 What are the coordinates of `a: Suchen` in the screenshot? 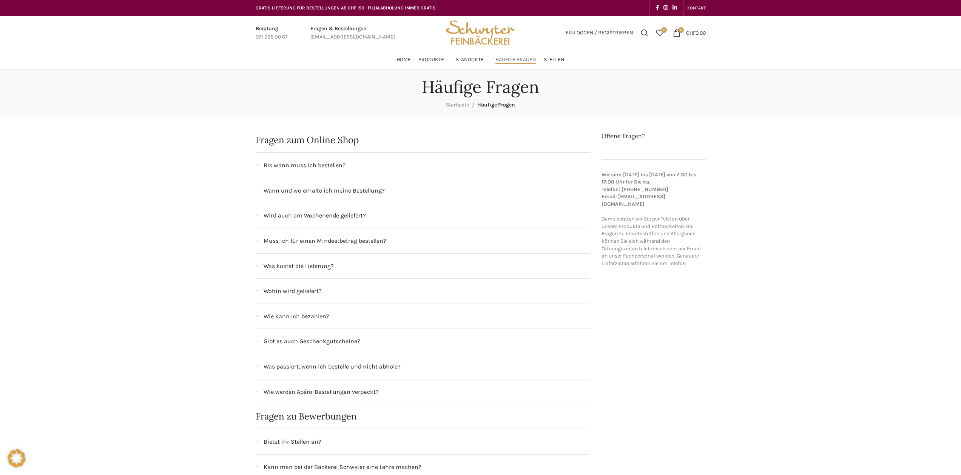 It's located at (645, 33).